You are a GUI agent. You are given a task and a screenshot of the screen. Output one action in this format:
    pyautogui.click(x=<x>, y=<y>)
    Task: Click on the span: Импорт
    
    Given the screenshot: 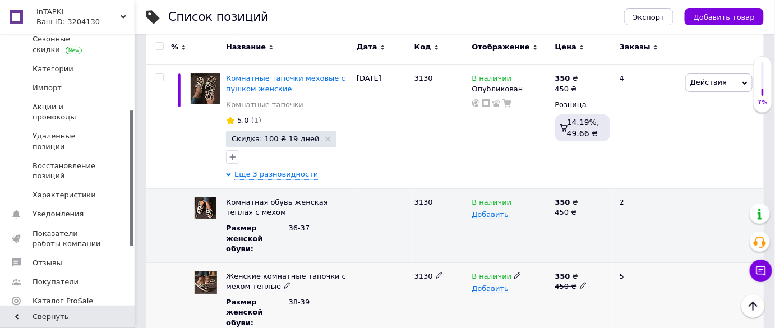 What is the action you would take?
    pyautogui.click(x=47, y=88)
    